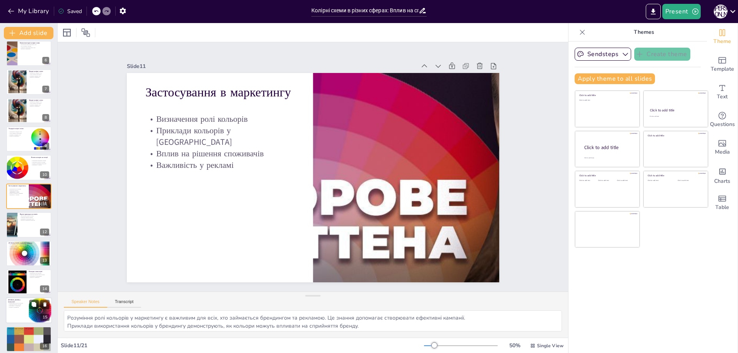 This screenshot has width=738, height=353. I want to click on span: Table, so click(722, 207).